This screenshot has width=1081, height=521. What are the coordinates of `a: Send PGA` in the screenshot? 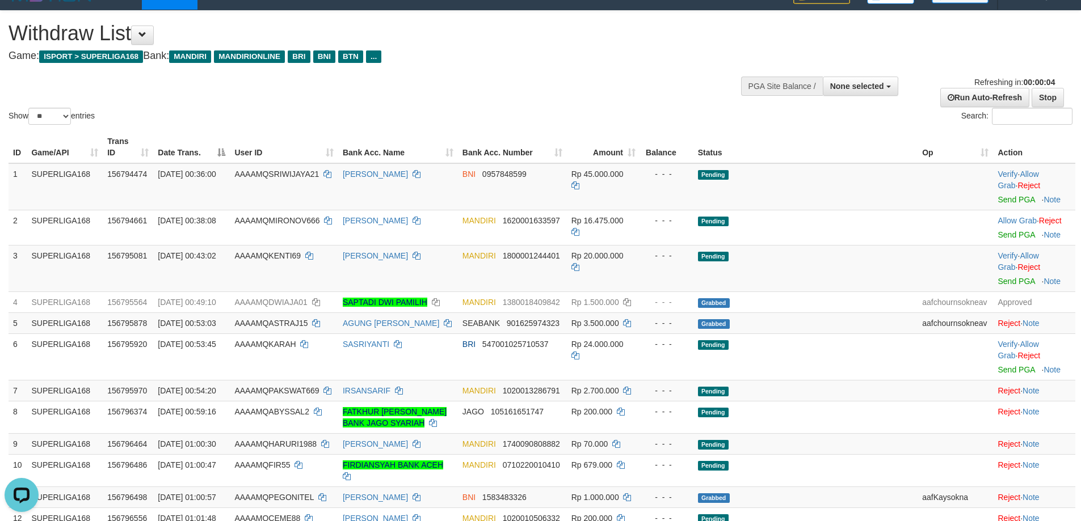 It's located at (1015, 200).